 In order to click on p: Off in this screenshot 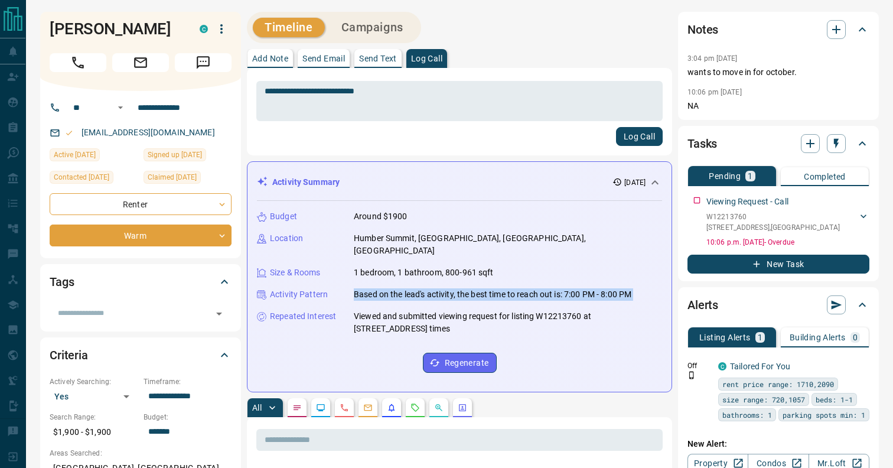, I will do `click(699, 365)`.